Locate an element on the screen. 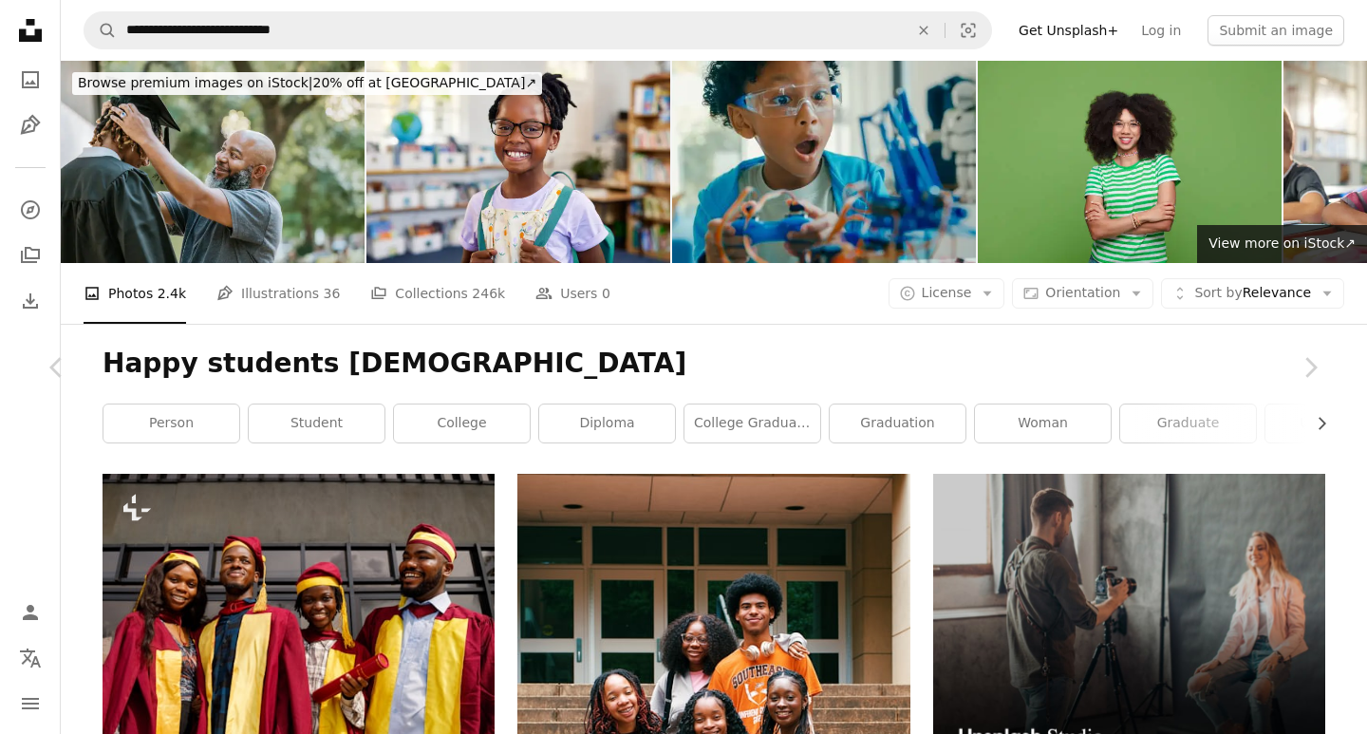 The image size is (1367, 734). a: woman is located at coordinates (1043, 423).